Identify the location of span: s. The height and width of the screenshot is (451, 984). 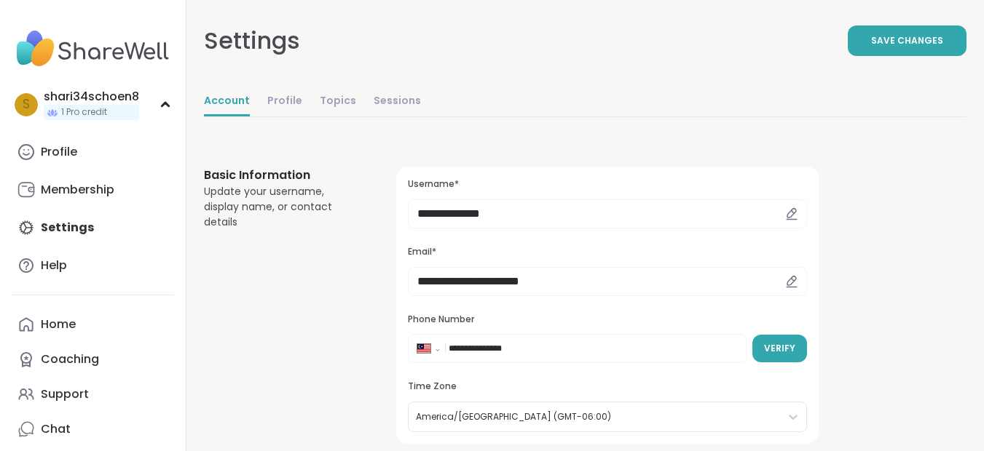
(26, 105).